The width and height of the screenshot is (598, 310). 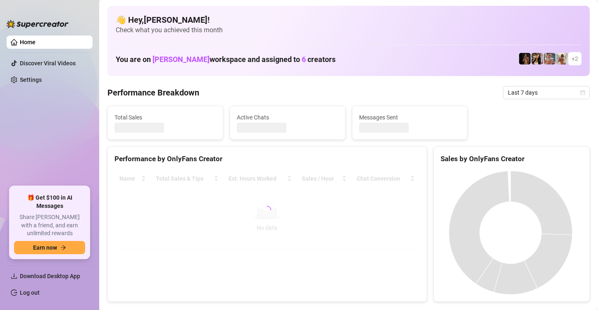 I want to click on a: Settings, so click(x=31, y=80).